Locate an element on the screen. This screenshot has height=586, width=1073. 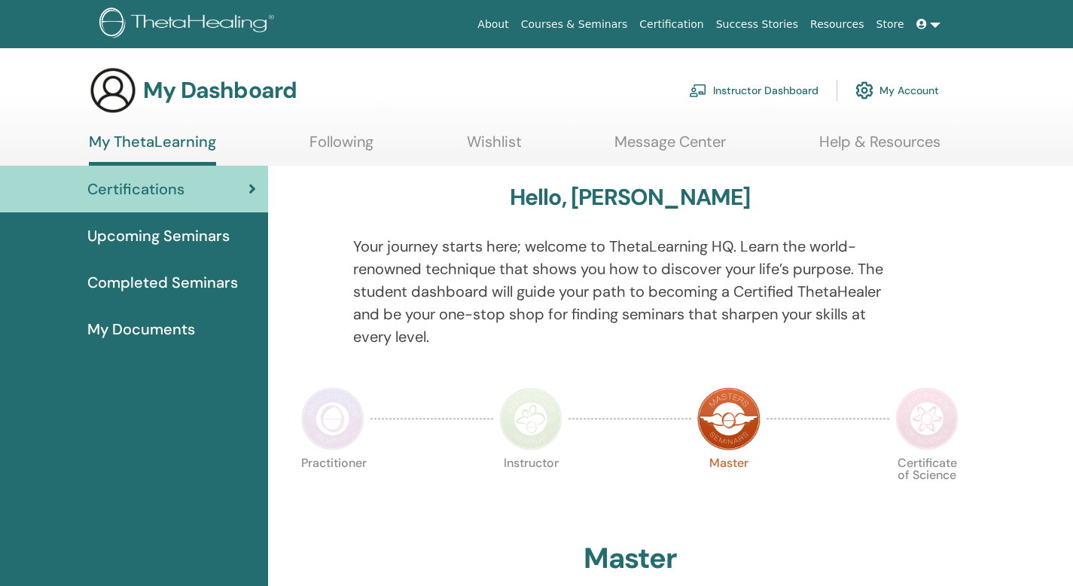
img: Master is located at coordinates (729, 419).